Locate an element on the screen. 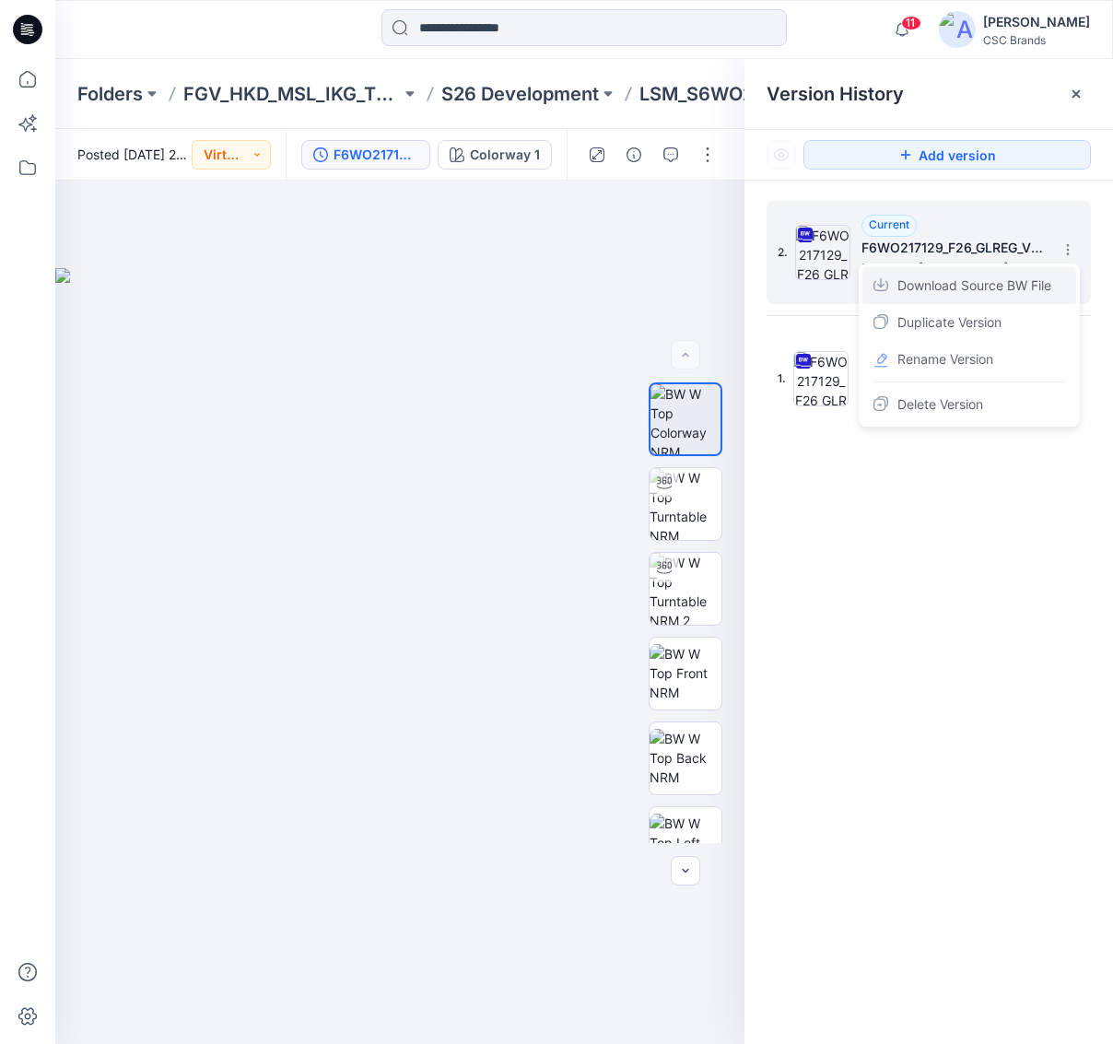  img: avatar is located at coordinates (957, 29).